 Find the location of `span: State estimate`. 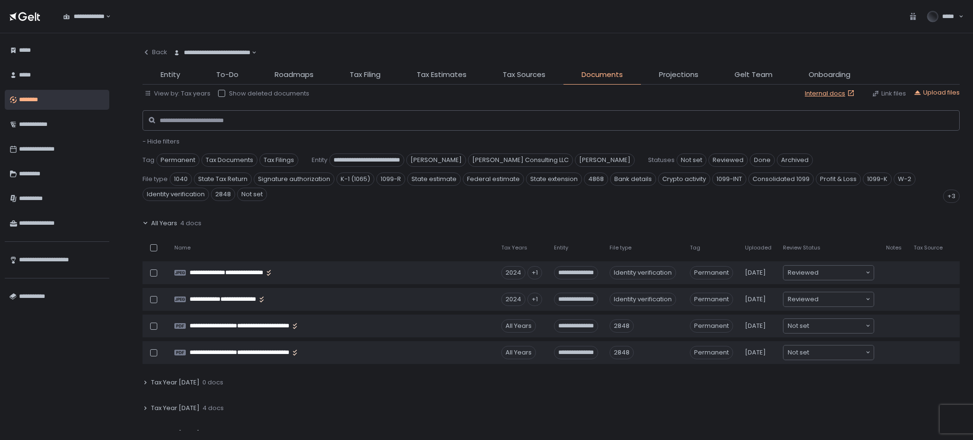

span: State estimate is located at coordinates (434, 179).